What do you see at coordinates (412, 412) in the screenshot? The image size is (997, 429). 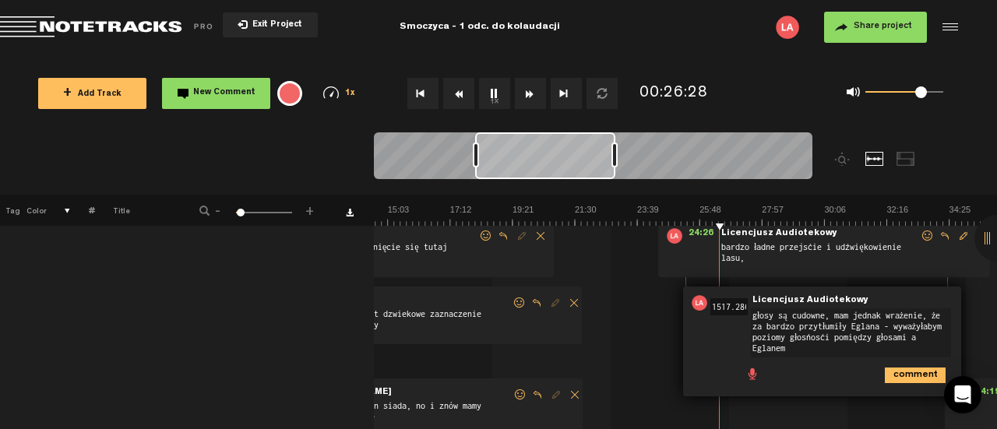 I see `span: trochę ta scen siada, no i znów mamy kominek w tle` at bounding box center [412, 412].